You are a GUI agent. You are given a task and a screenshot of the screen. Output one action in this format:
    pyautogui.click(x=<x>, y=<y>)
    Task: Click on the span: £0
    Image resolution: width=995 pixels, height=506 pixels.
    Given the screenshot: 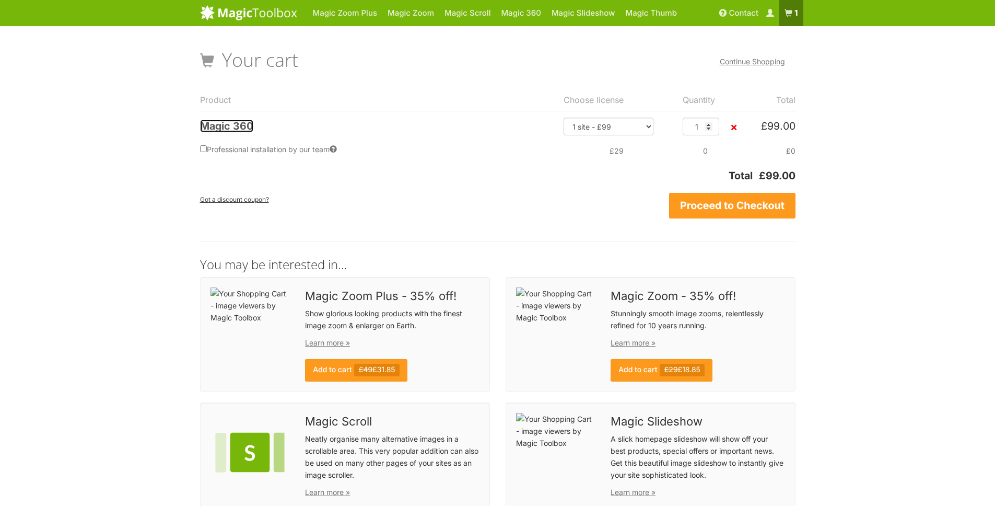 What is the action you would take?
    pyautogui.click(x=791, y=150)
    